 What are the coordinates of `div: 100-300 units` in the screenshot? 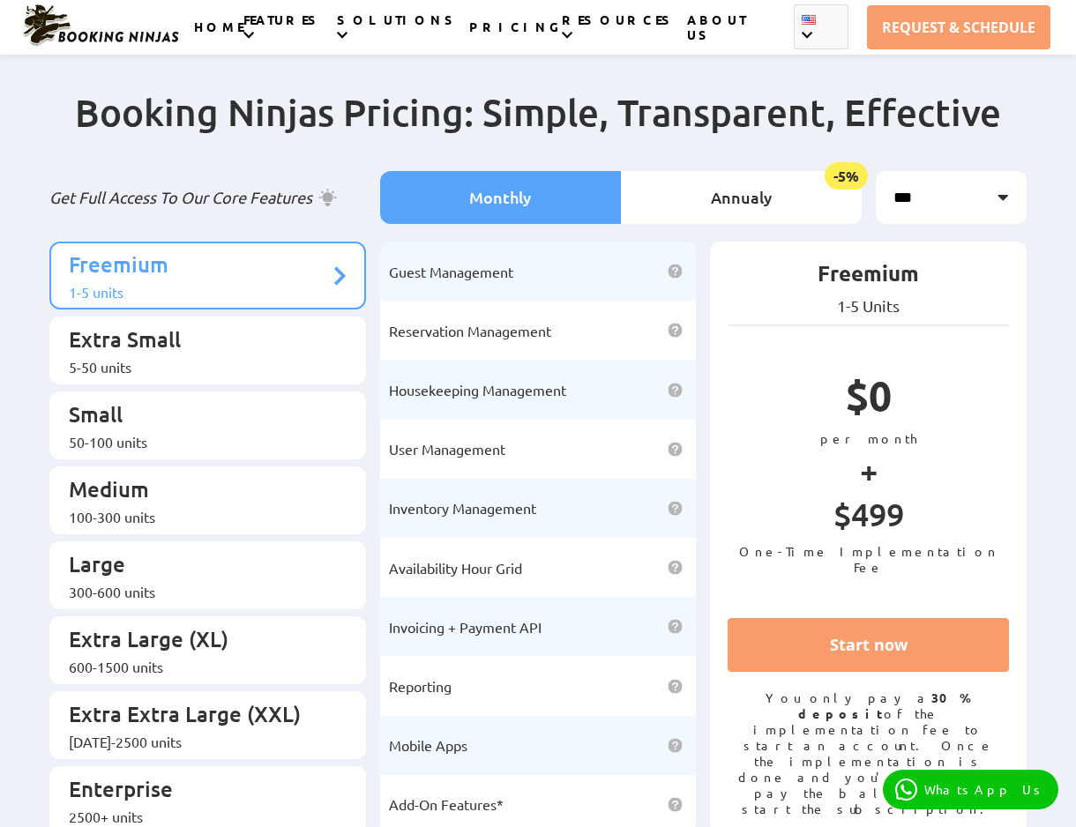 It's located at (198, 517).